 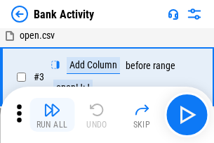 What do you see at coordinates (142, 110) in the screenshot?
I see `img: Skip` at bounding box center [142, 110].